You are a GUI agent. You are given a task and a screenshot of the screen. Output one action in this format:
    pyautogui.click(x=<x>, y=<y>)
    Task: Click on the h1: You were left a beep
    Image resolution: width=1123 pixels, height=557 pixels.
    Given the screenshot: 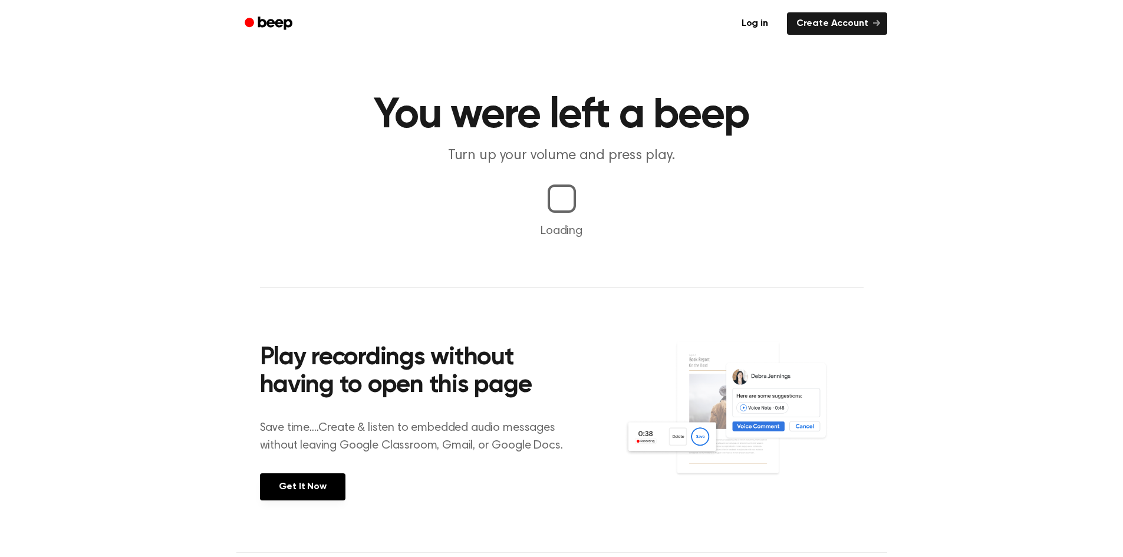 What is the action you would take?
    pyautogui.click(x=562, y=116)
    